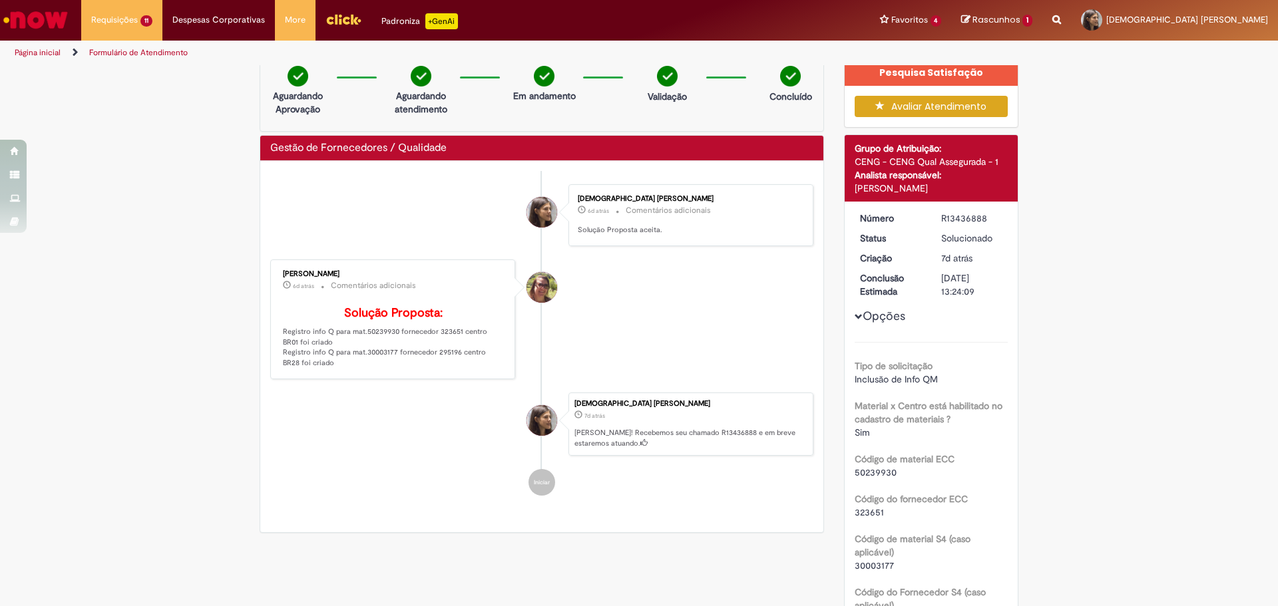 The width and height of the screenshot is (1278, 606). Describe the element at coordinates (37, 53) in the screenshot. I see `a: Página inicial` at that location.